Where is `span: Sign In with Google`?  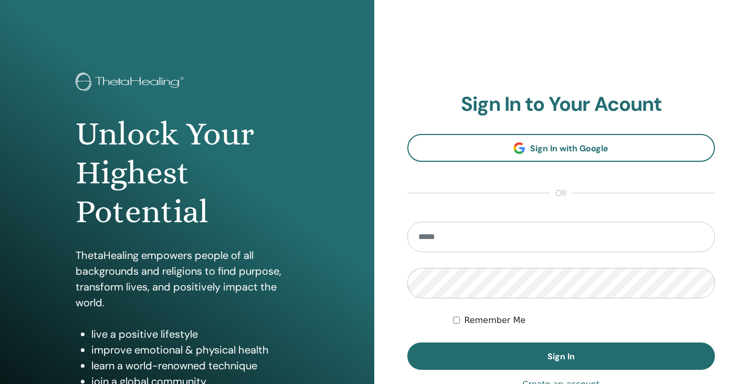 span: Sign In with Google is located at coordinates (569, 148).